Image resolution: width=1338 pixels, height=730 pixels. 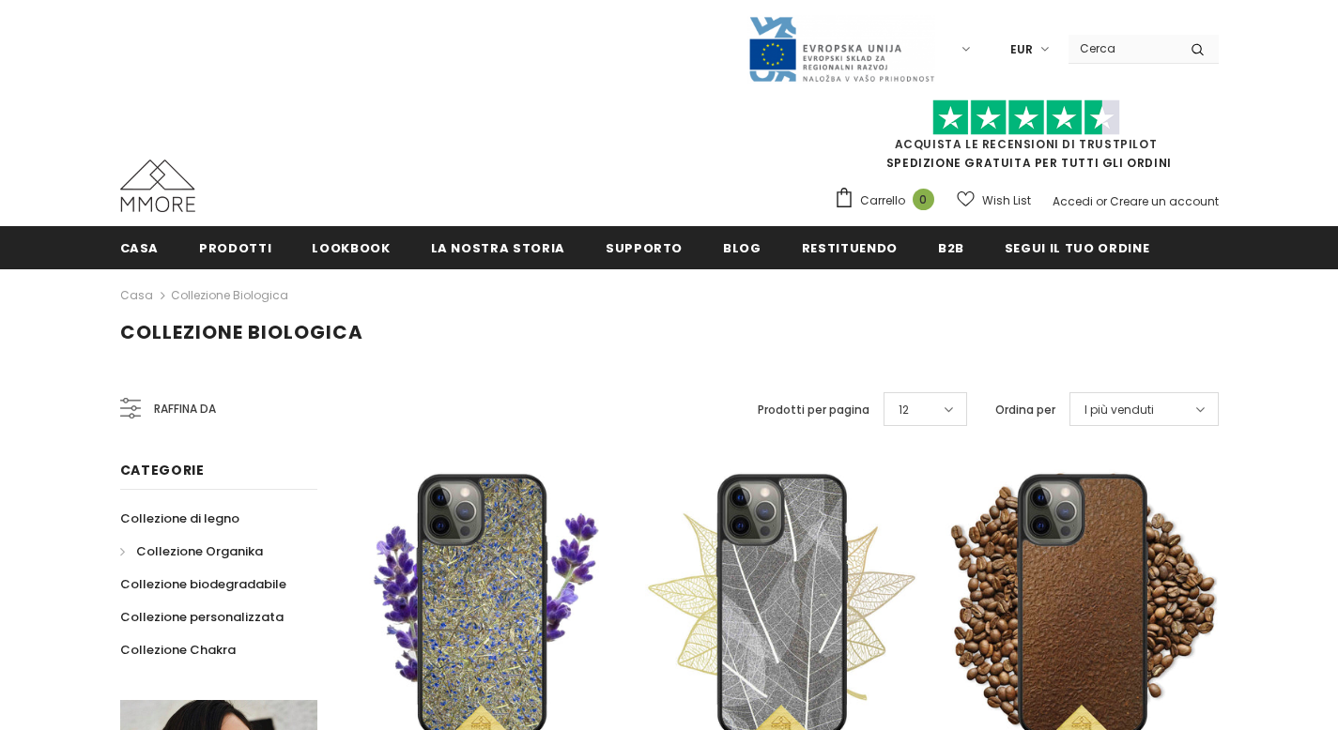 I want to click on span: Collezione biodegradabile, so click(x=203, y=584).